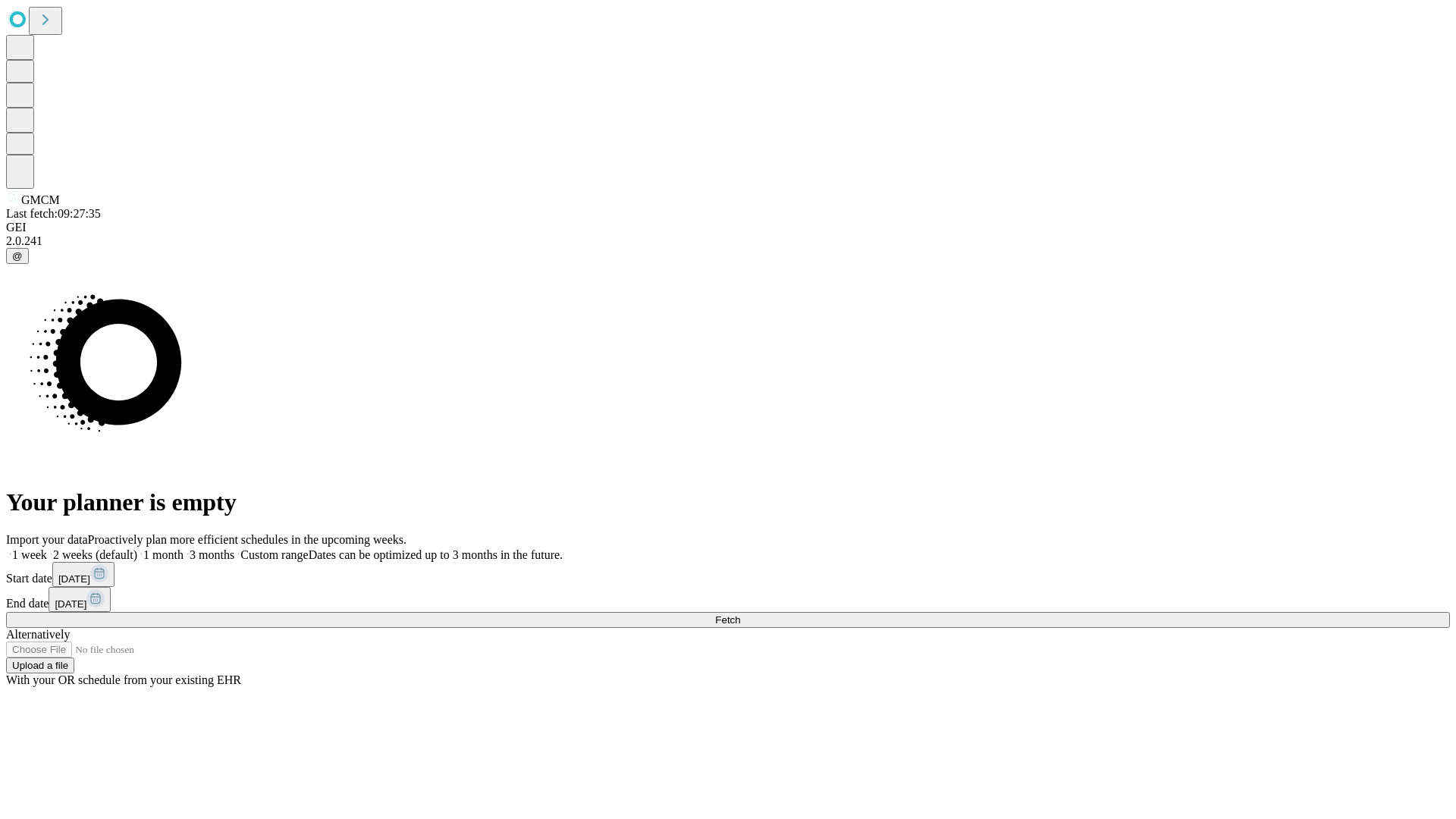  I want to click on h1: Your planner is empty, so click(728, 503).